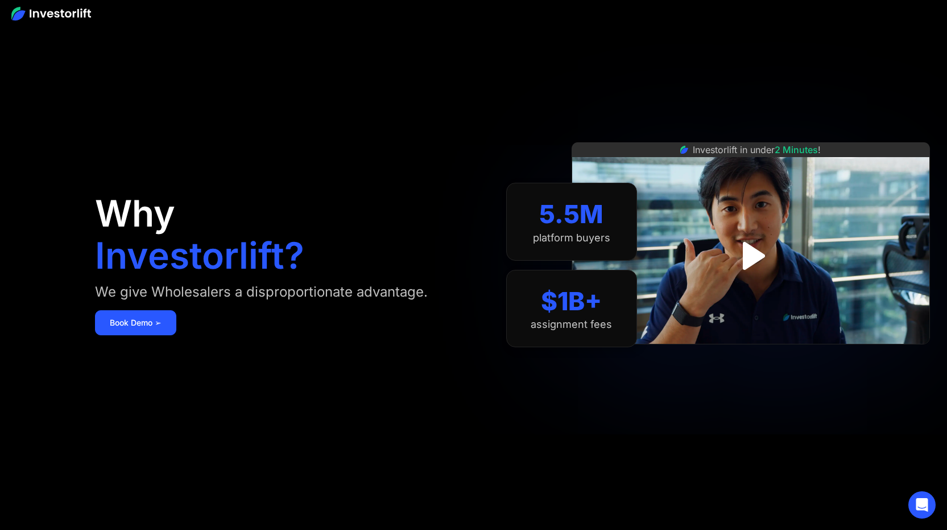  Describe the element at coordinates (200, 255) in the screenshot. I see `h1: Investorlift?` at that location.